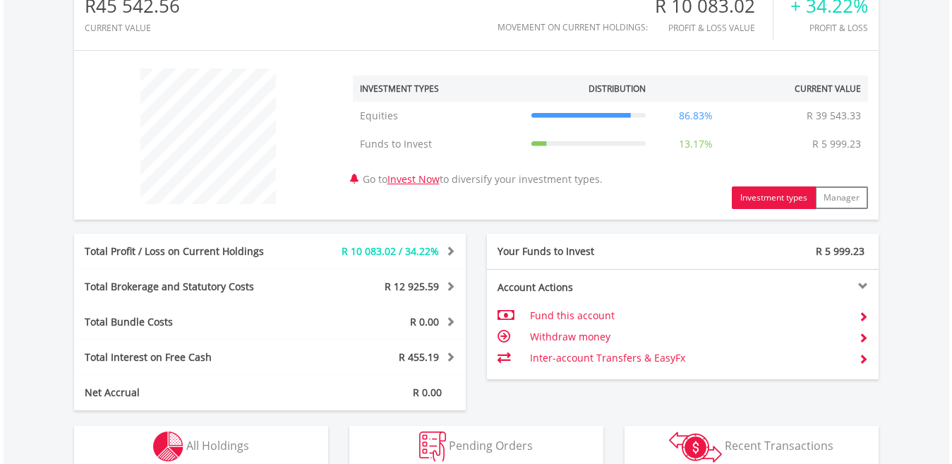 The width and height of the screenshot is (952, 464). I want to click on td: 86.83%, so click(696, 116).